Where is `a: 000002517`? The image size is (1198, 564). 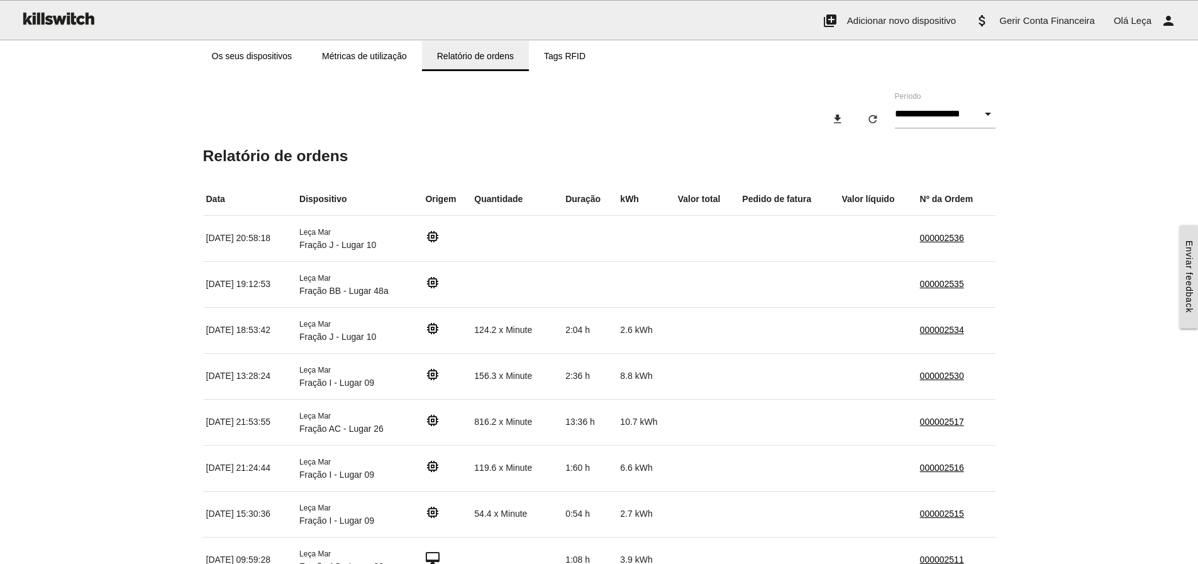 a: 000002517 is located at coordinates (942, 421).